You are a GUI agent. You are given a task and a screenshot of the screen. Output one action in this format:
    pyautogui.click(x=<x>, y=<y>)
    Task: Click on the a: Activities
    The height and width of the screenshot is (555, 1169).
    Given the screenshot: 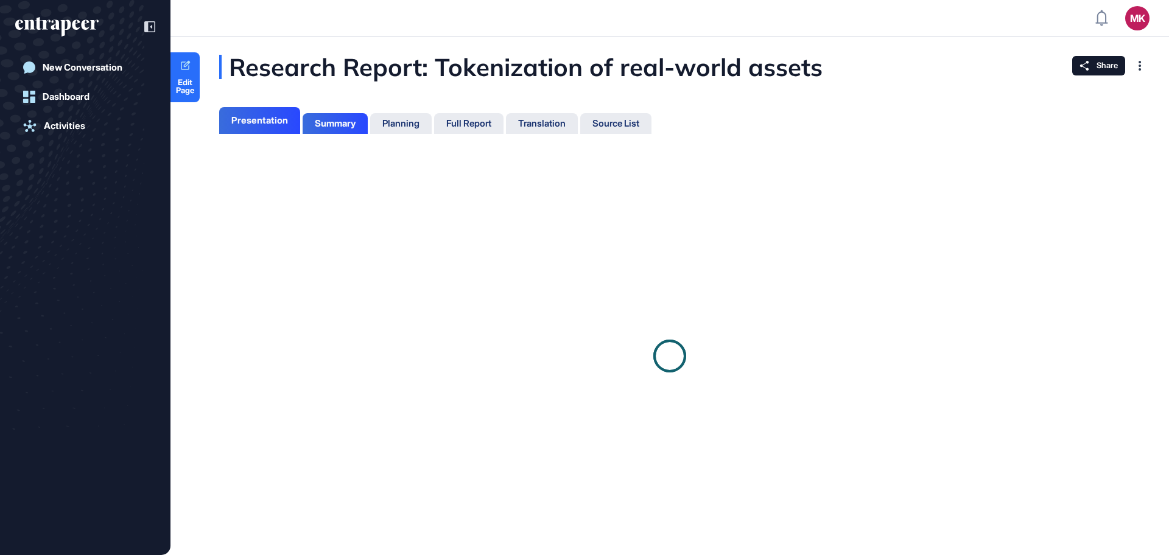 What is the action you would take?
    pyautogui.click(x=85, y=126)
    